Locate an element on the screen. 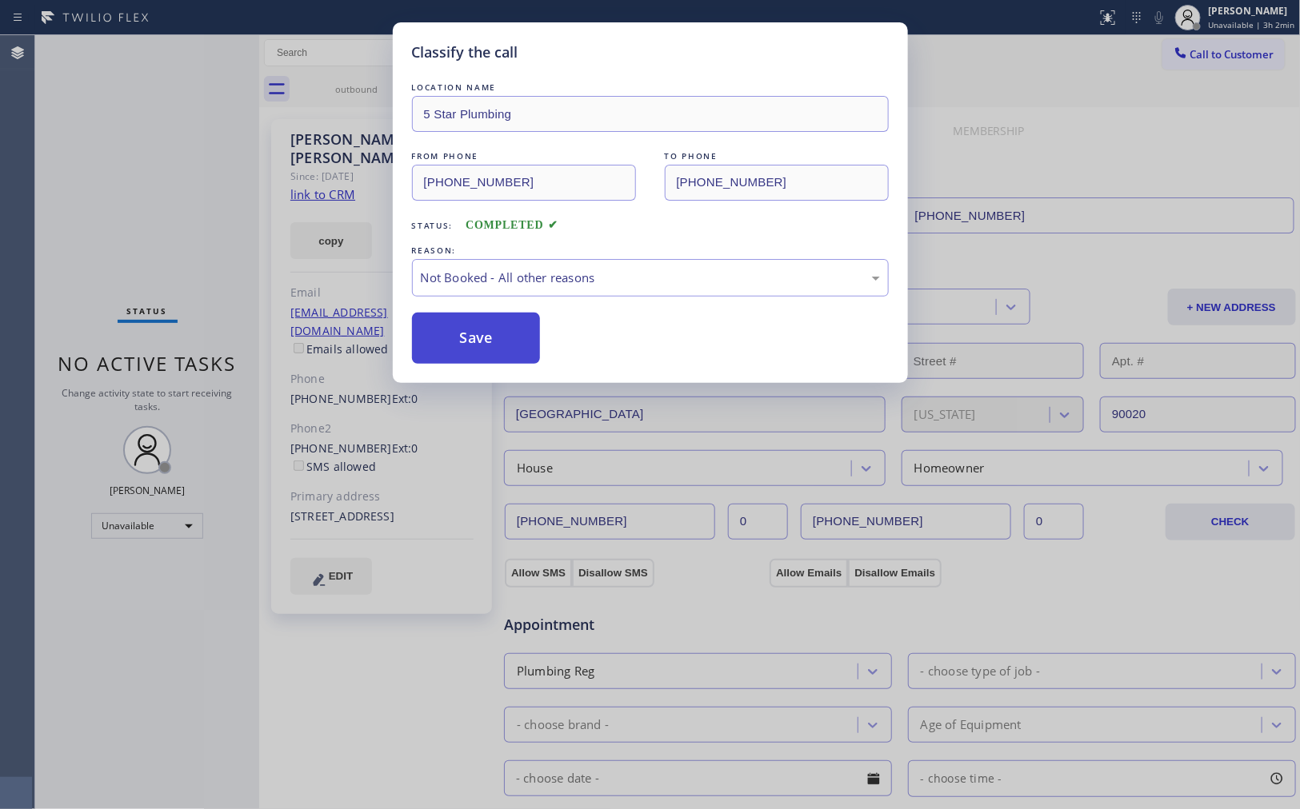 The width and height of the screenshot is (1300, 809). div: TO PHONE is located at coordinates (777, 156).